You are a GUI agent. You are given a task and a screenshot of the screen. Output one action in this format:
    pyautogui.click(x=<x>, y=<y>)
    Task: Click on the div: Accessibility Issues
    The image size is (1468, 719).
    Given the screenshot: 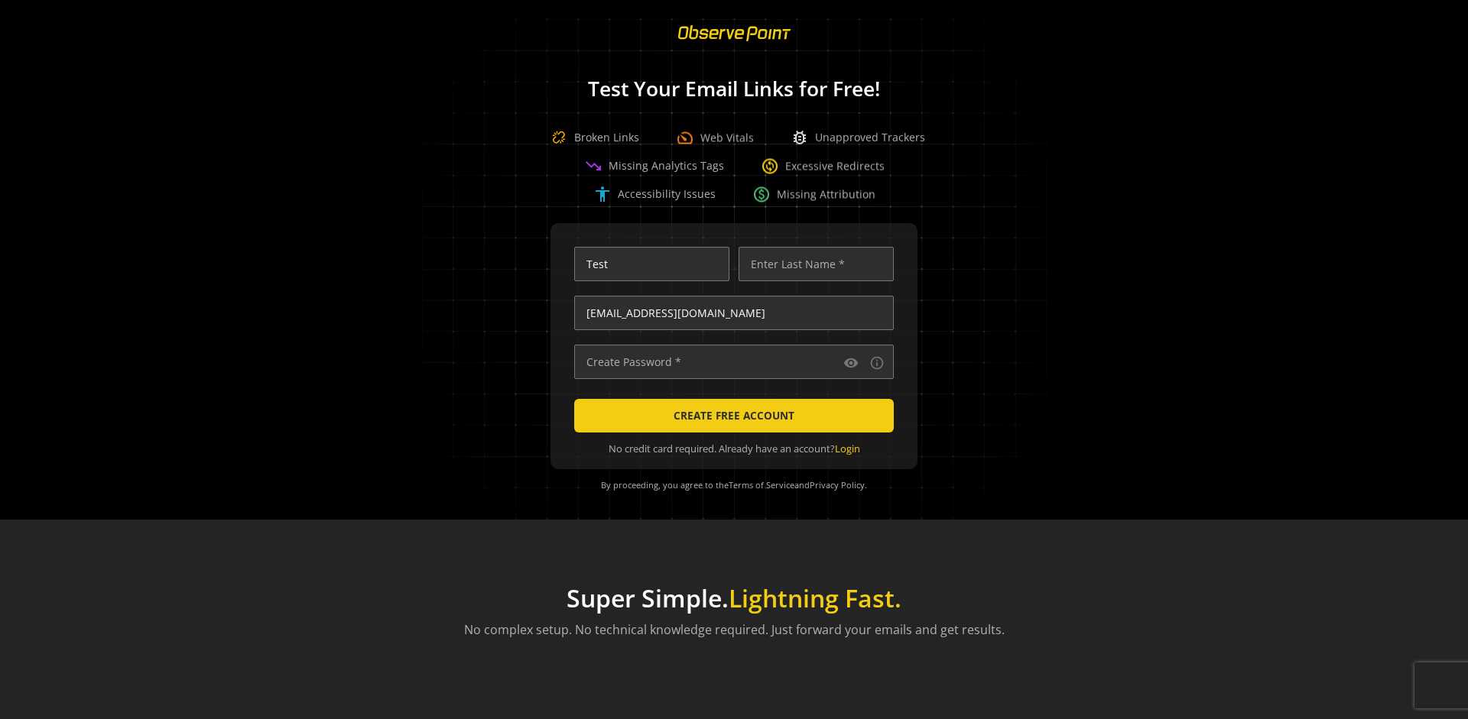 What is the action you would take?
    pyautogui.click(x=654, y=194)
    